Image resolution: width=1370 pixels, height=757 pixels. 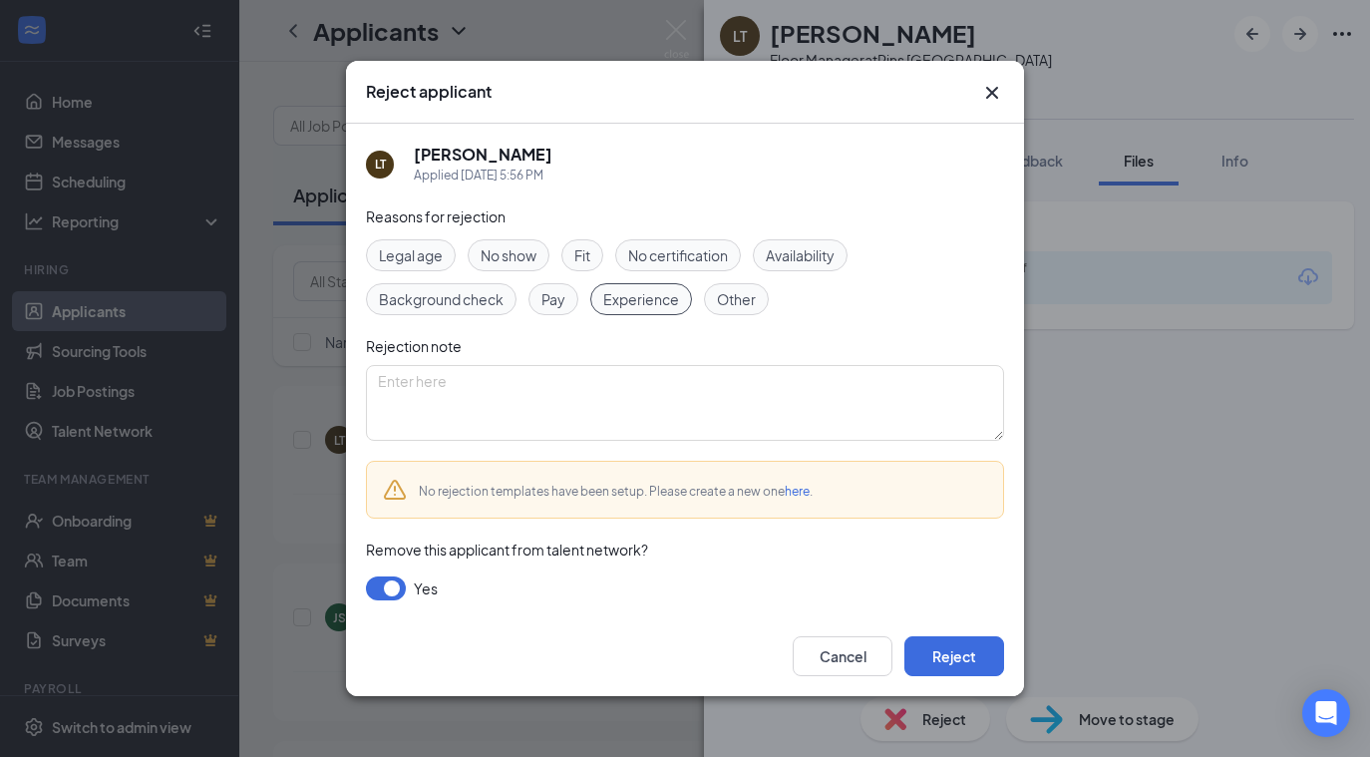 I want to click on span: Yes, so click(x=426, y=588).